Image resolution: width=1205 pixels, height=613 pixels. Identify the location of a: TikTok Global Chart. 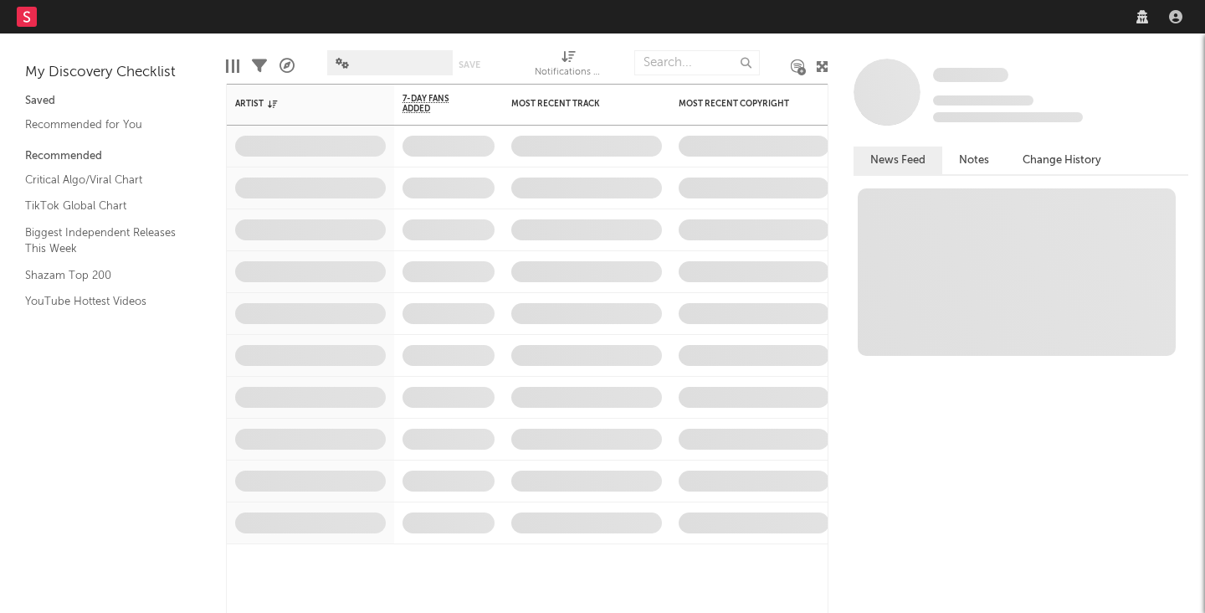
(105, 206).